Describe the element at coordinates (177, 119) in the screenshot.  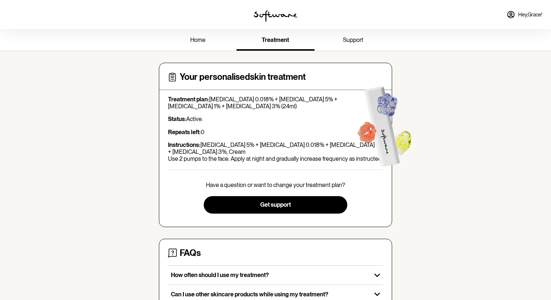
I see `strong: Status:` at that location.